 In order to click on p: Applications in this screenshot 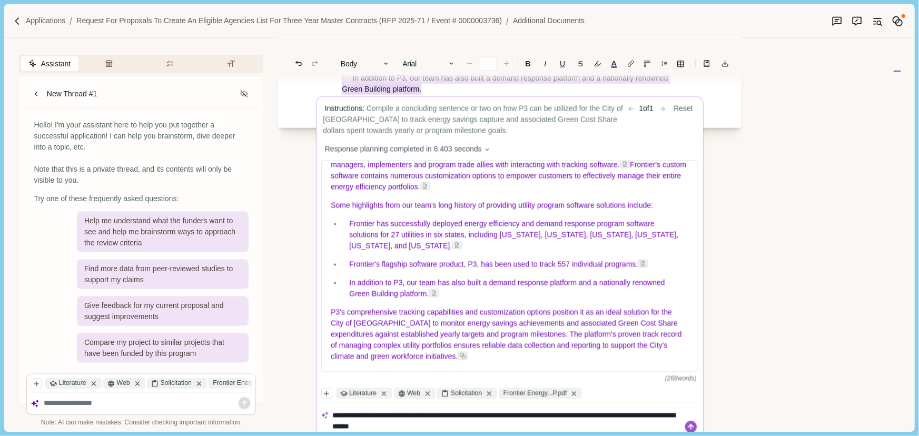, I will do `click(46, 21)`.